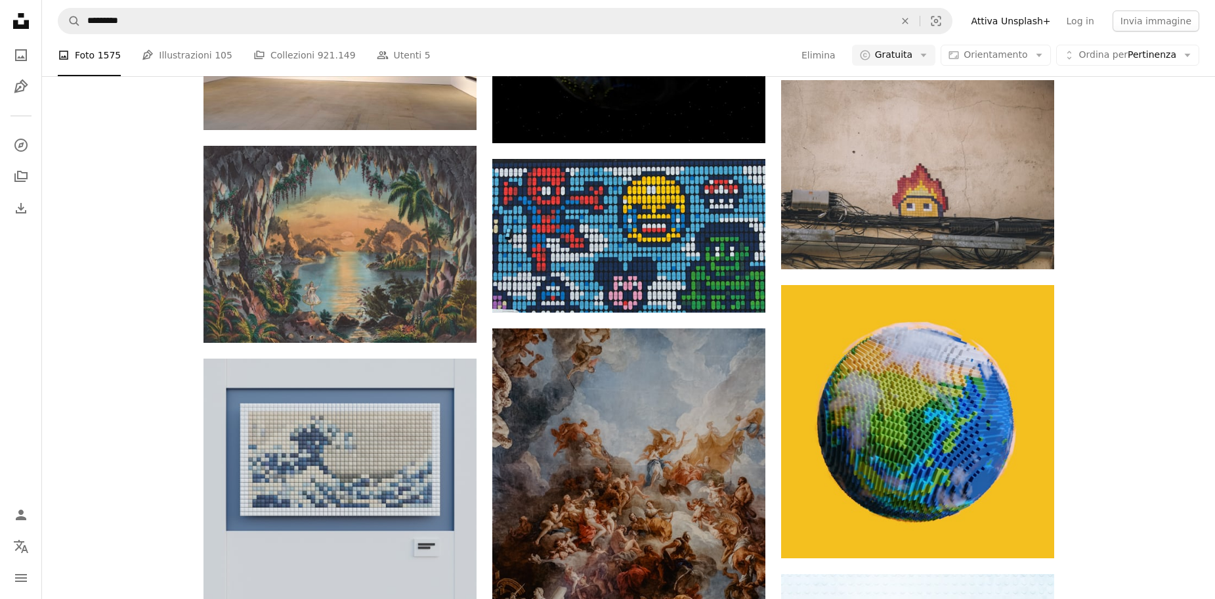  What do you see at coordinates (1127, 55) in the screenshot?
I see `span: Pertinenza` at bounding box center [1127, 55].